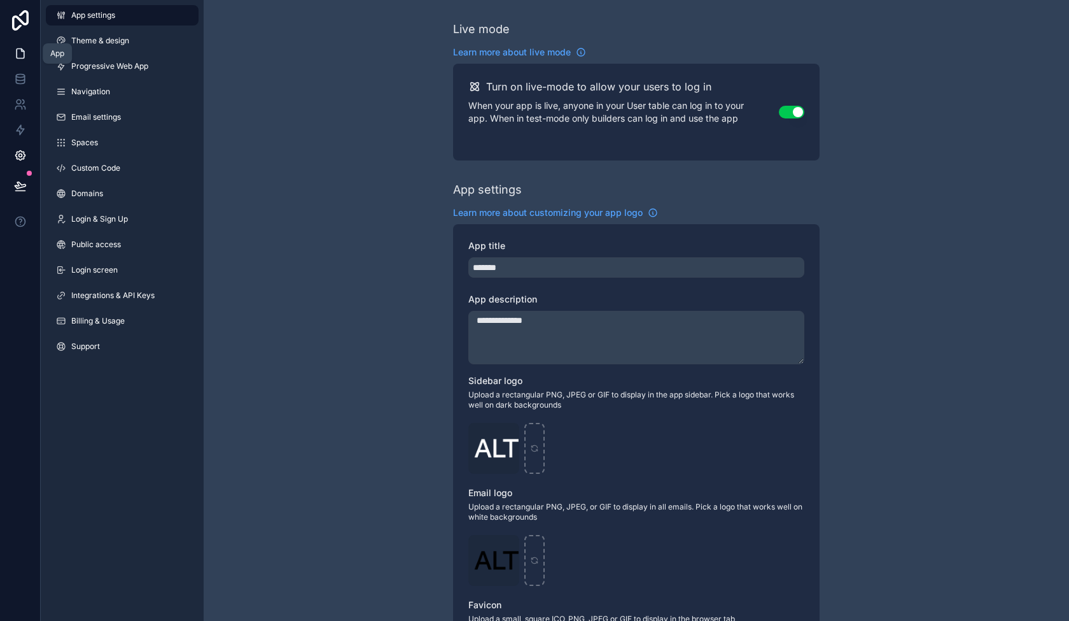 This screenshot has height=621, width=1069. I want to click on a: Email settings, so click(122, 117).